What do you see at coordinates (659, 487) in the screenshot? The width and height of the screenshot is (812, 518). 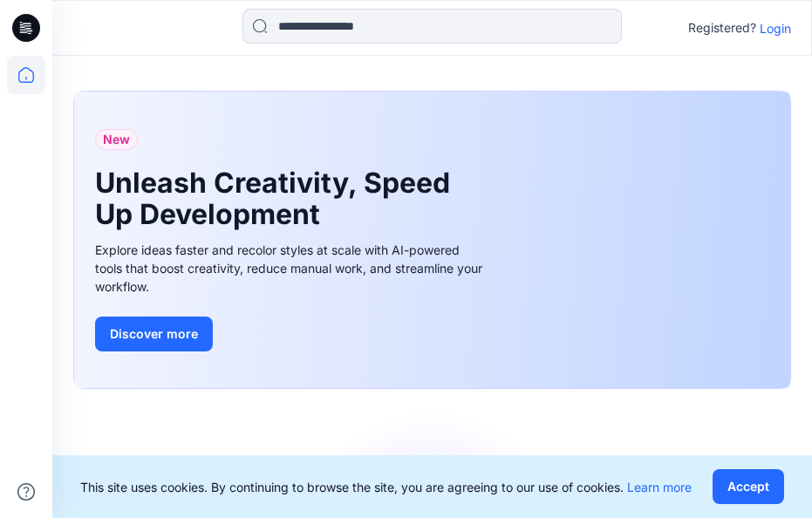 I see `a: Learn more` at bounding box center [659, 487].